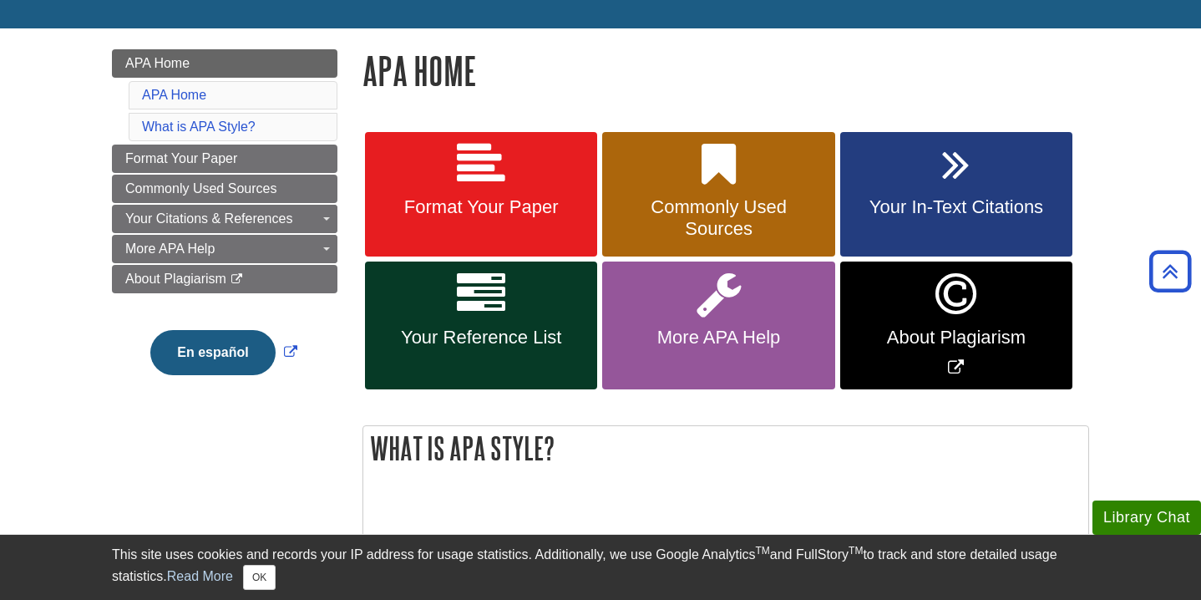 This screenshot has width=1201, height=600. I want to click on div: This site uses cookies and records your IP address for usage statistics. Additionally, we use Goo..., so click(600, 567).